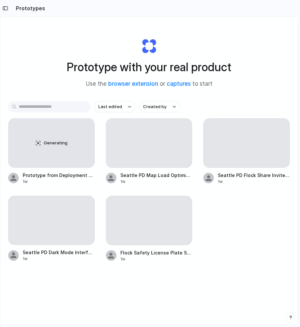  Describe the element at coordinates (133, 84) in the screenshot. I see `a: browser extension` at that location.